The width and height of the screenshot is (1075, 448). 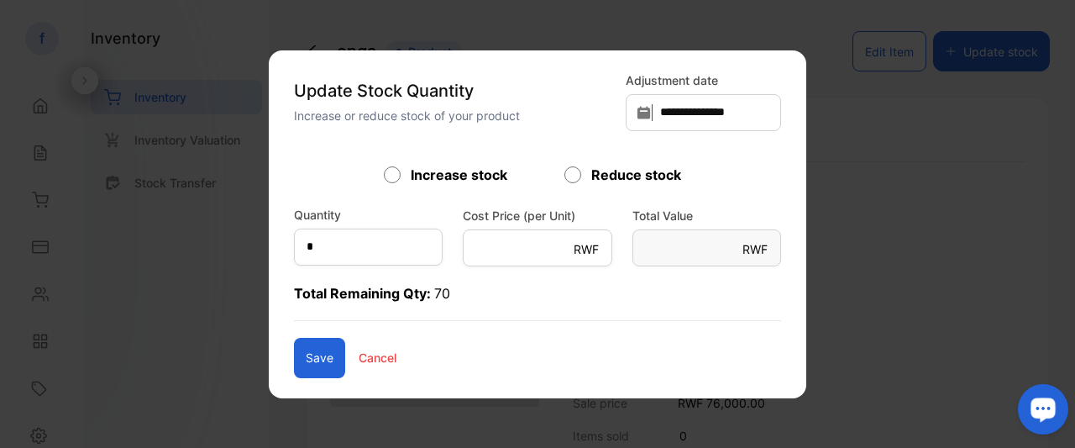 What do you see at coordinates (636, 175) in the screenshot?
I see `label: Reduce stock` at bounding box center [636, 175].